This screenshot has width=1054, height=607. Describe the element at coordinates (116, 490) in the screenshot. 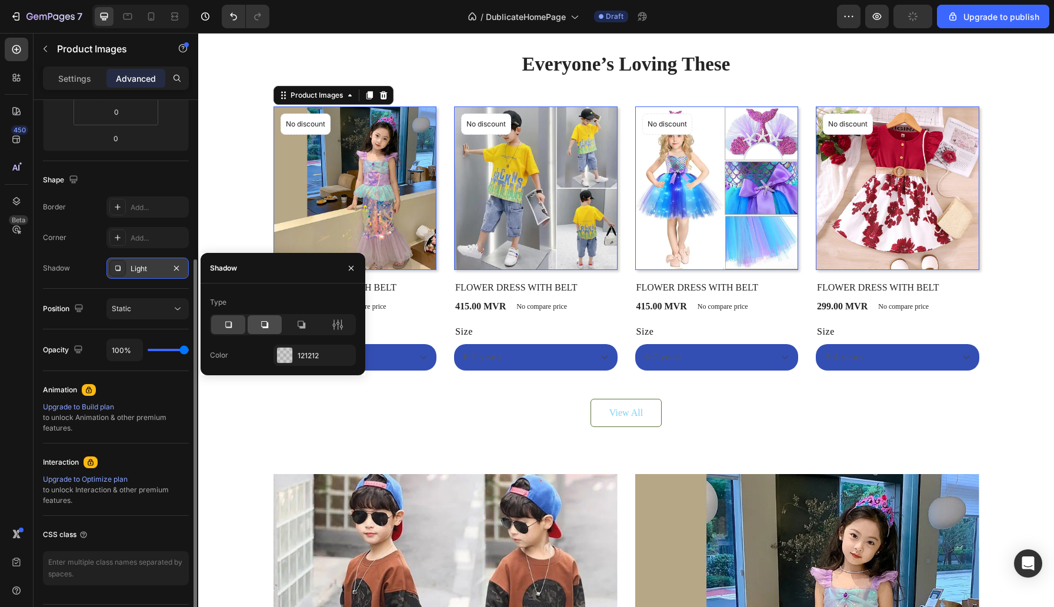

I see `div: to unlock Interaction & other premium features.` at that location.